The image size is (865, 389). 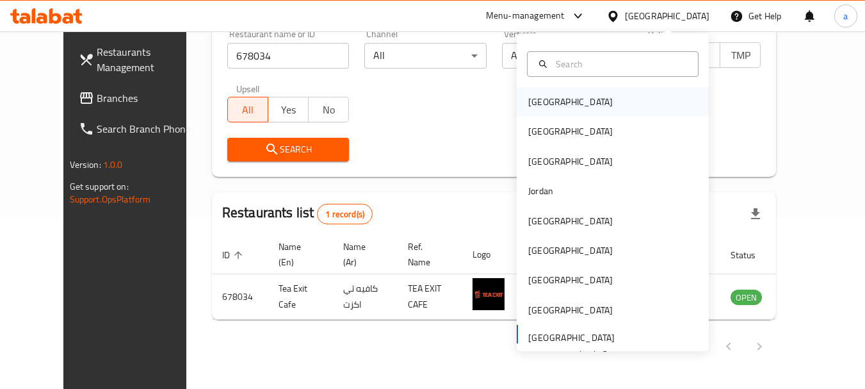 I want to click on h2: Restaurants list, so click(x=297, y=213).